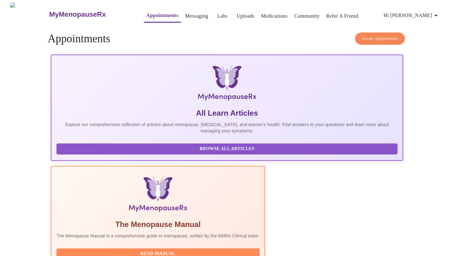 The image size is (454, 256). What do you see at coordinates (342, 16) in the screenshot?
I see `a: Refer a Friend` at bounding box center [342, 16].